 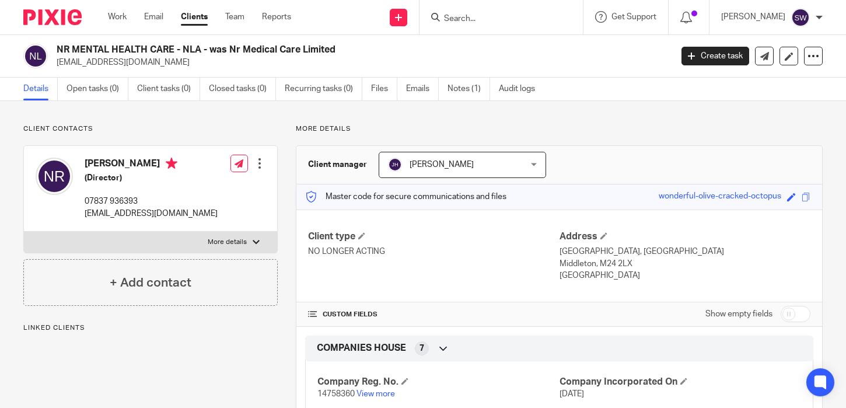 What do you see at coordinates (151, 201) in the screenshot?
I see `p: 07837 936393` at bounding box center [151, 201].